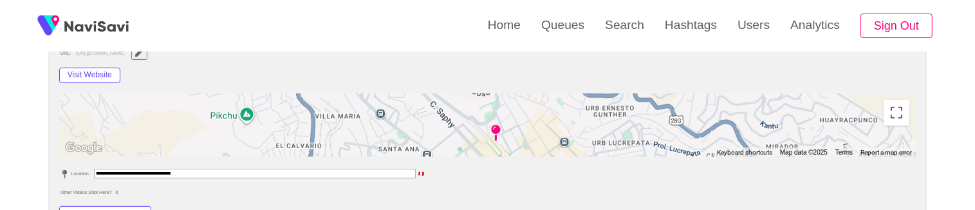 This screenshot has height=210, width=975. I want to click on a: Terms (opens in new tab), so click(844, 152).